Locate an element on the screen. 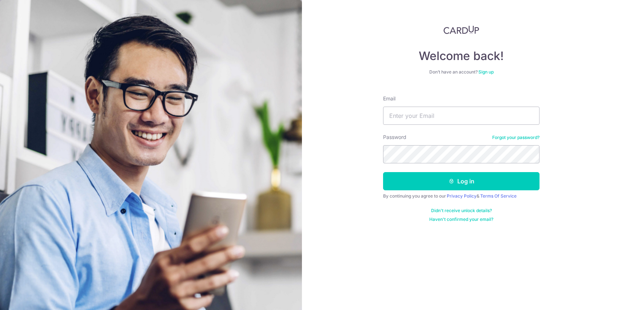  label: Password is located at coordinates (395, 137).